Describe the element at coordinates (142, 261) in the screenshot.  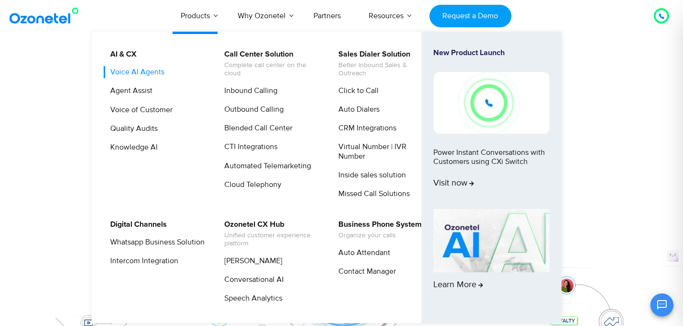
I see `a: Intercom Integration` at that location.